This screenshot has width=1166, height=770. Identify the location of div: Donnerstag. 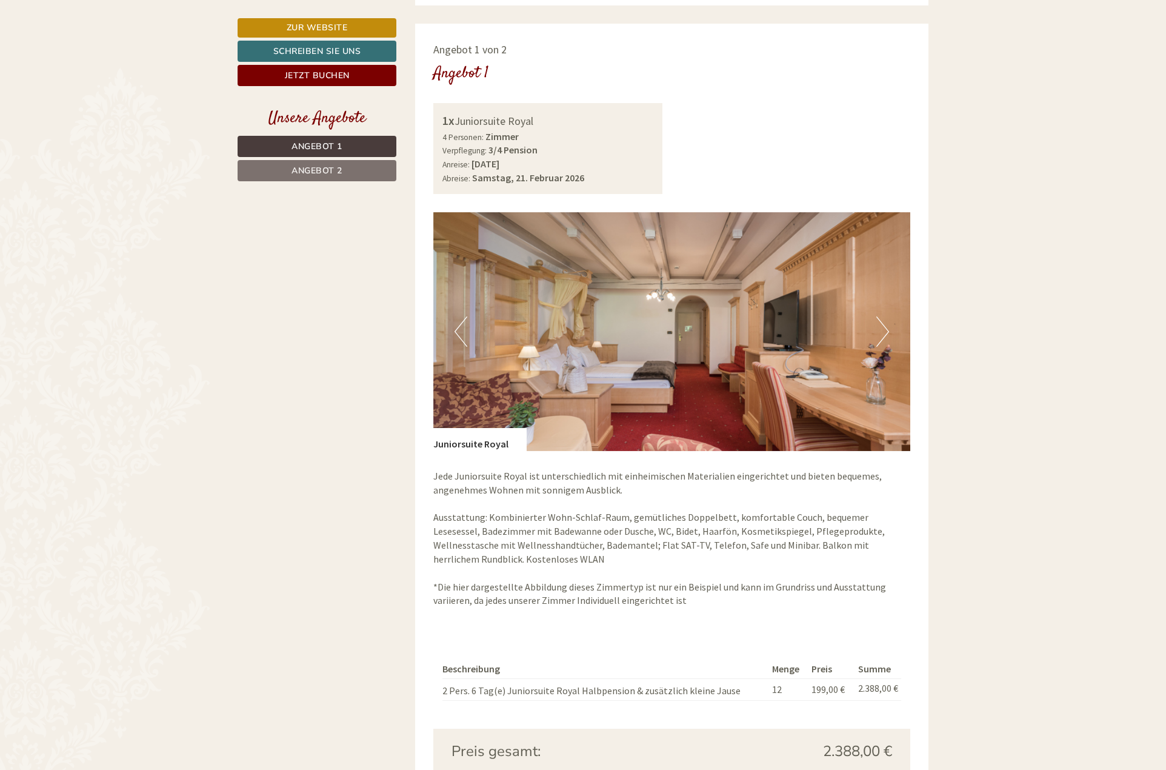
(239, 19).